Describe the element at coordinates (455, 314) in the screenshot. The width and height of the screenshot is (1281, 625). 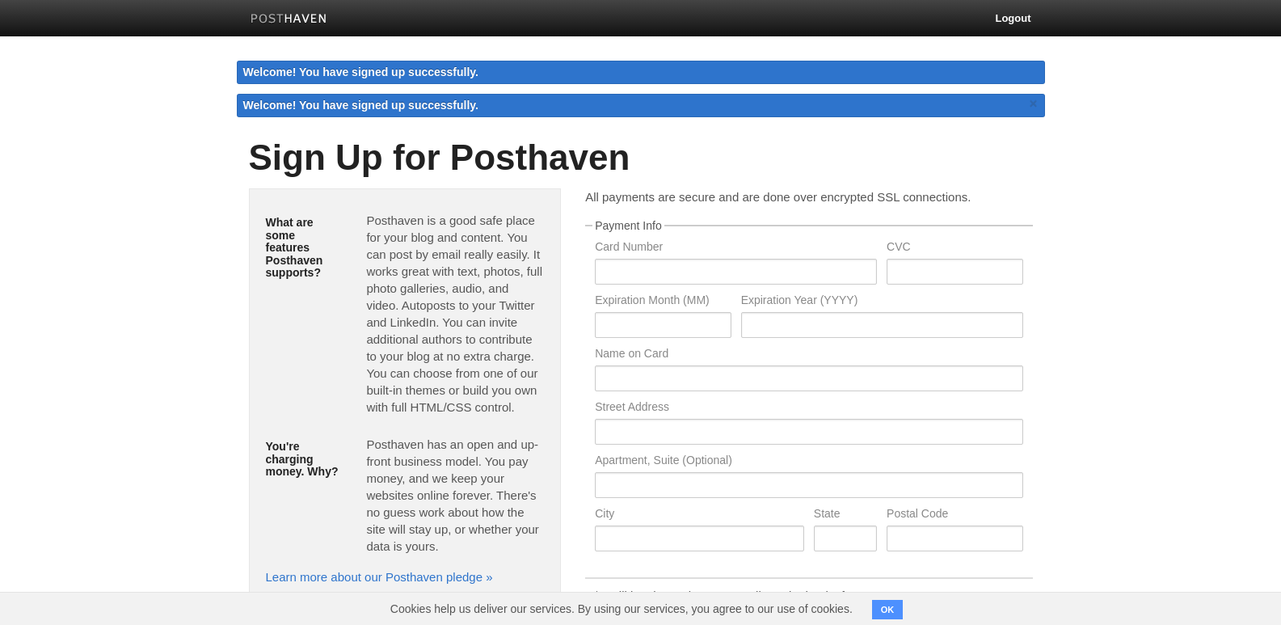
I see `p: Posthaven is a good safe place for your blog and content. You can post by email really easily. It...` at that location.